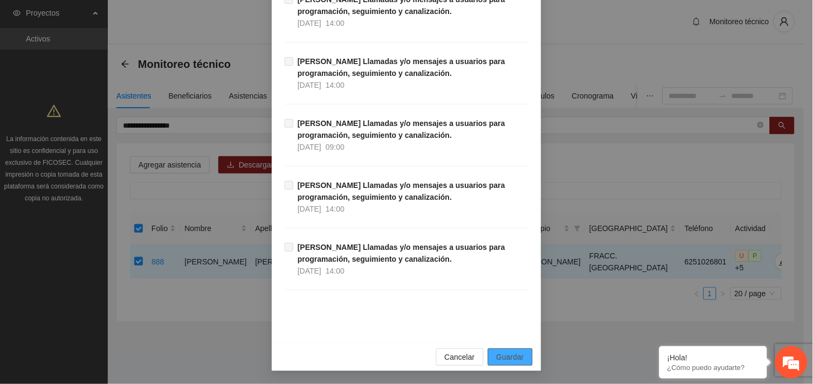 The width and height of the screenshot is (813, 384). Describe the element at coordinates (335, 147) in the screenshot. I see `span: 09:00` at that location.